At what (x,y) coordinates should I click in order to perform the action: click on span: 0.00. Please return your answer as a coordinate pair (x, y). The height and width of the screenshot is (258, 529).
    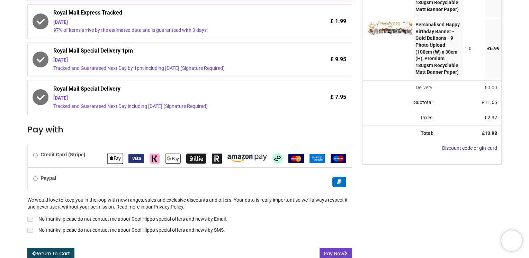
    Looking at the image, I should click on (492, 88).